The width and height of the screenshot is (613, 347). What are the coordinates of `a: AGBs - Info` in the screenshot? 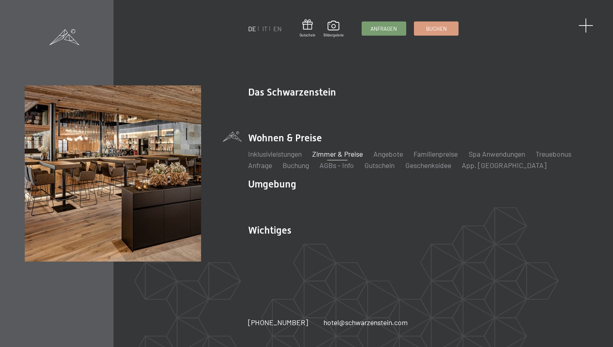 It's located at (336, 165).